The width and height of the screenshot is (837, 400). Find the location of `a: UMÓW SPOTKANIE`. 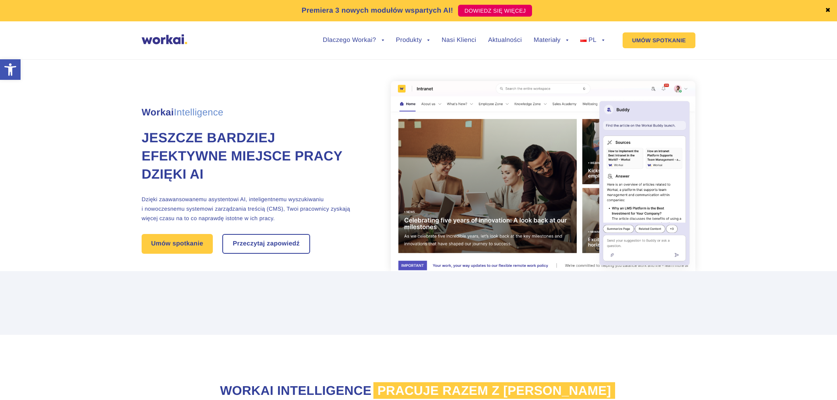

a: UMÓW SPOTKANIE is located at coordinates (659, 40).